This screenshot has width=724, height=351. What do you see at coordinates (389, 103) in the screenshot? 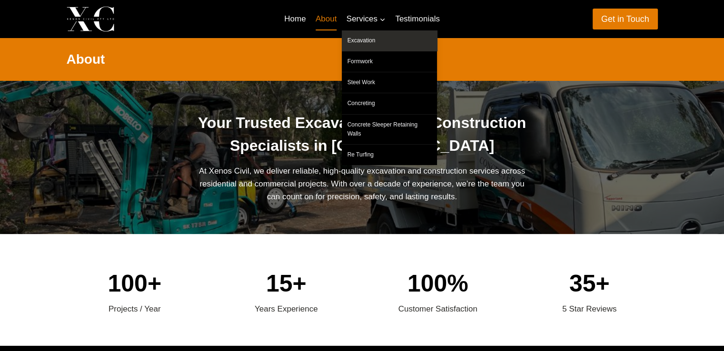
I see `a: Concreting` at bounding box center [389, 103].